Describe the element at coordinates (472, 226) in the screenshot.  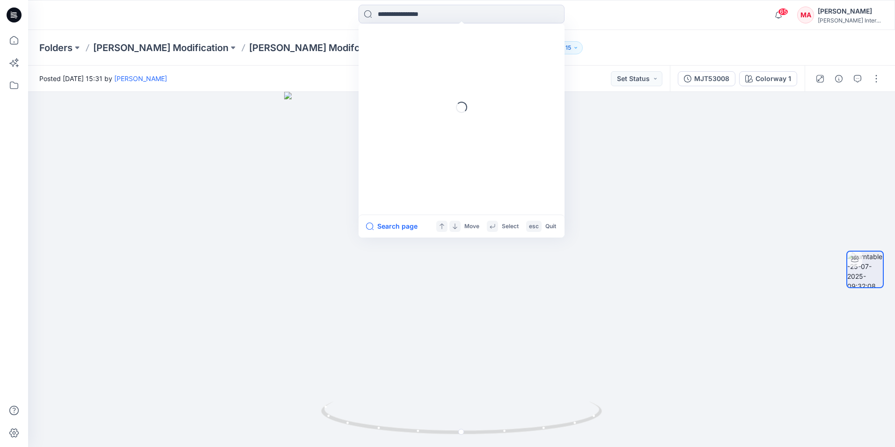
I see `p: Move` at that location.